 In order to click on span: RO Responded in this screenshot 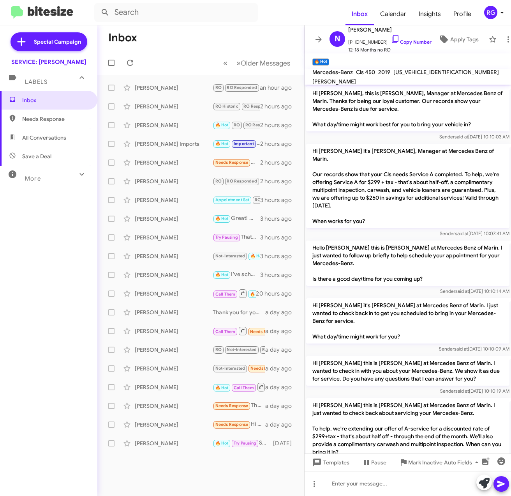, I will do `click(260, 125)`.